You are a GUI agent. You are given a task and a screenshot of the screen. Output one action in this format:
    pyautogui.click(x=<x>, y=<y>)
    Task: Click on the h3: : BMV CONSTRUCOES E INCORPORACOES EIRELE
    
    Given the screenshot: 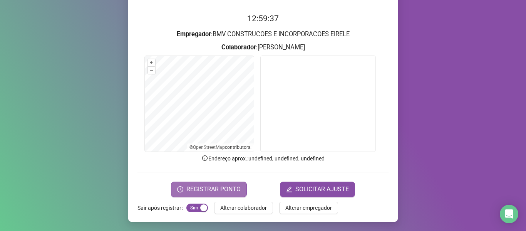 What is the action you would take?
    pyautogui.click(x=263, y=34)
    